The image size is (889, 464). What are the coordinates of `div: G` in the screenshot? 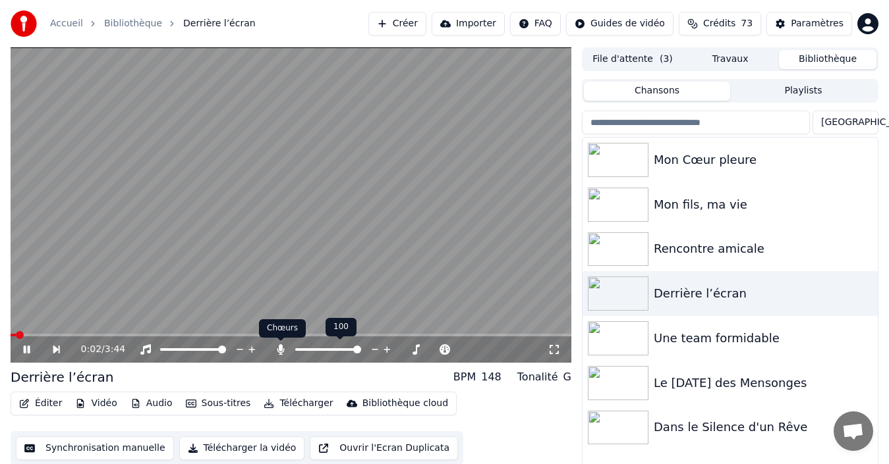 It's located at (567, 377).